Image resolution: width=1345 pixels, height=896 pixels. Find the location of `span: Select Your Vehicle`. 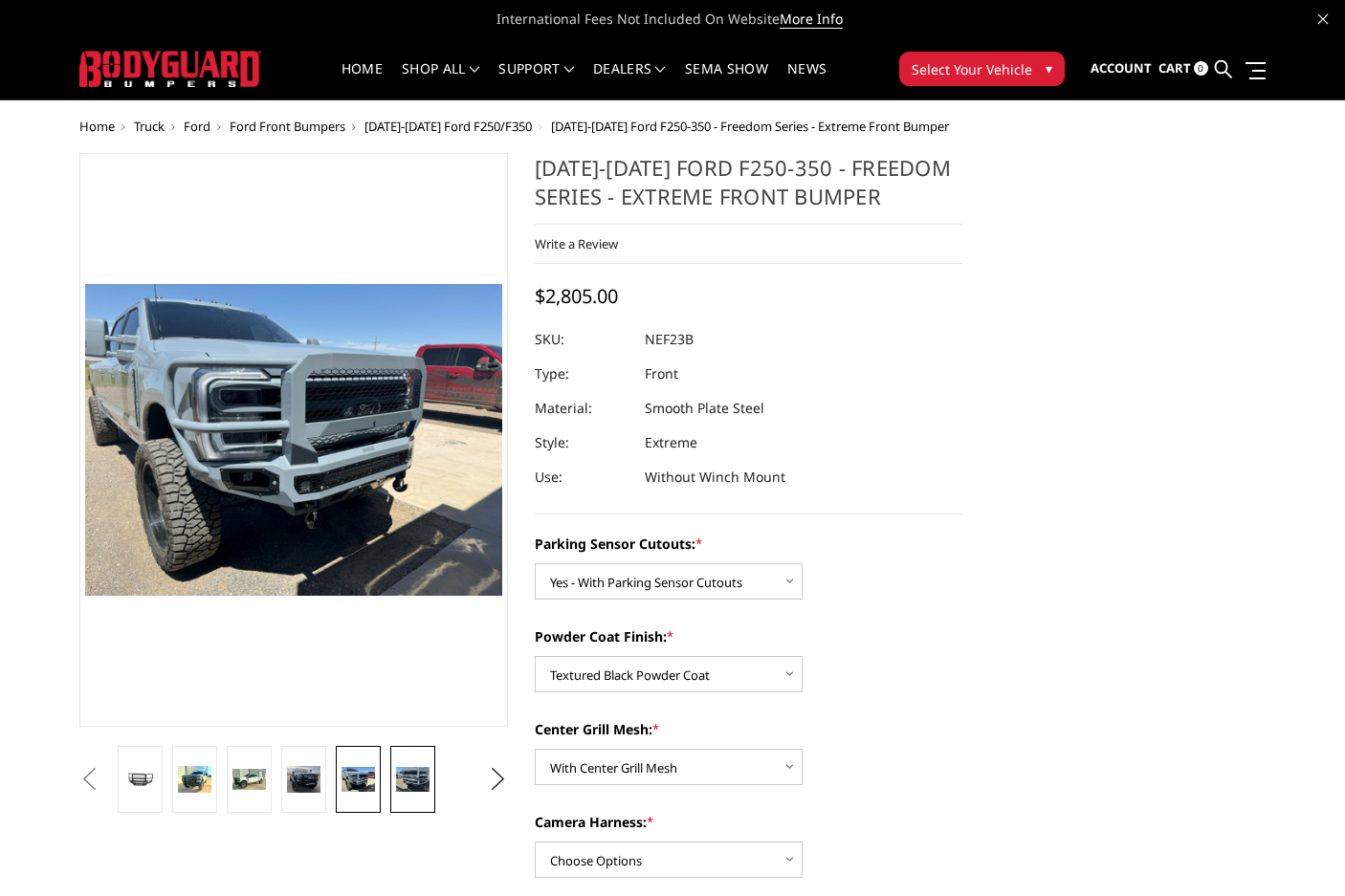

span: Select Your Vehicle is located at coordinates (972, 69).